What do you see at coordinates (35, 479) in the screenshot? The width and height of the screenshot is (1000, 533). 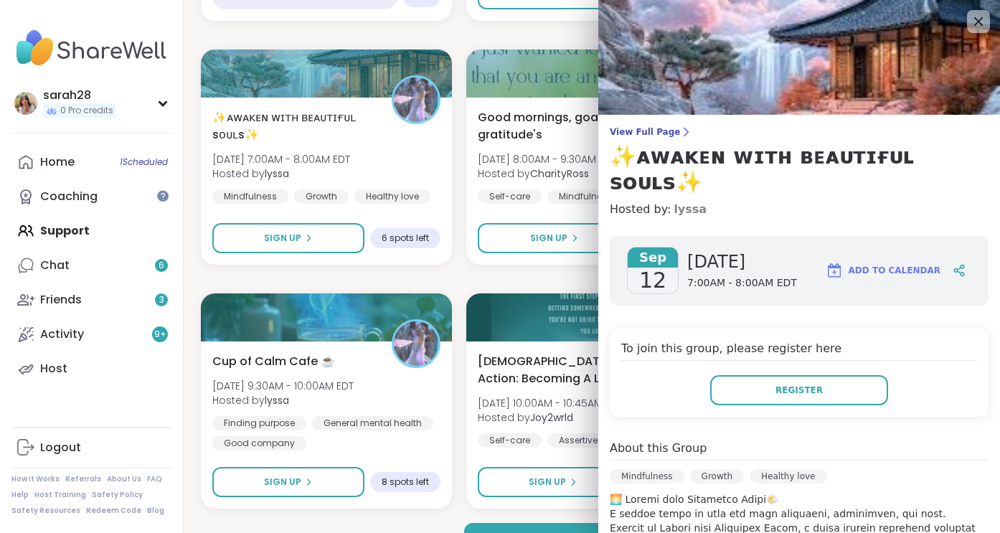 I see `a: How It Works` at bounding box center [35, 479].